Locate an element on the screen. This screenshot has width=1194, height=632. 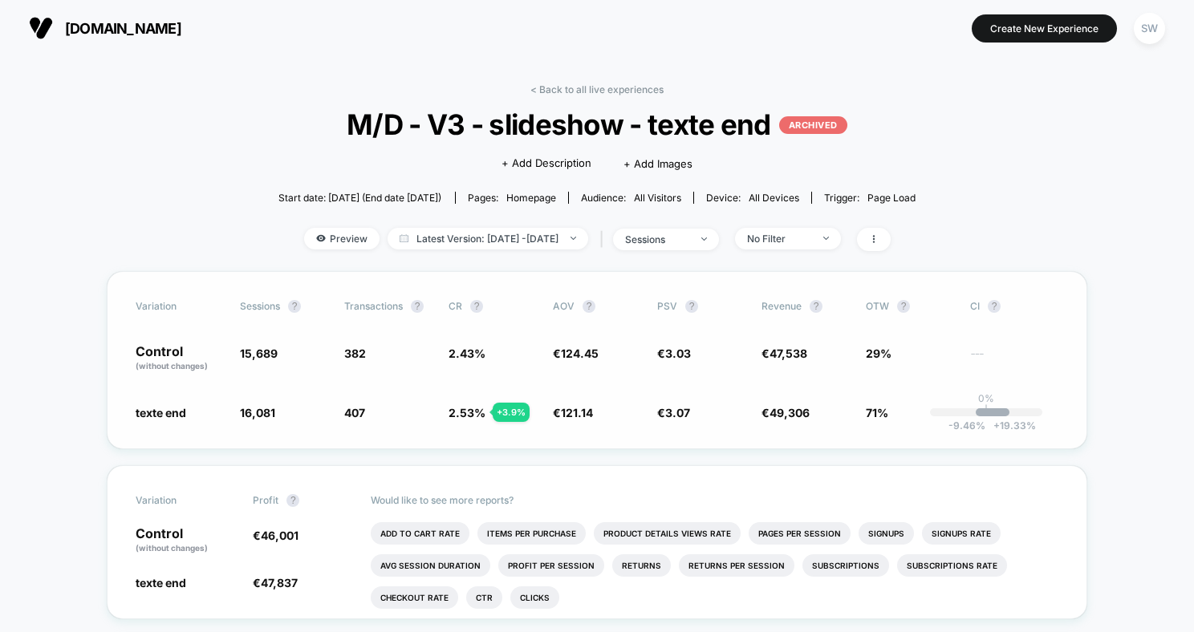
p: Would like to see more reports? is located at coordinates (715, 500).